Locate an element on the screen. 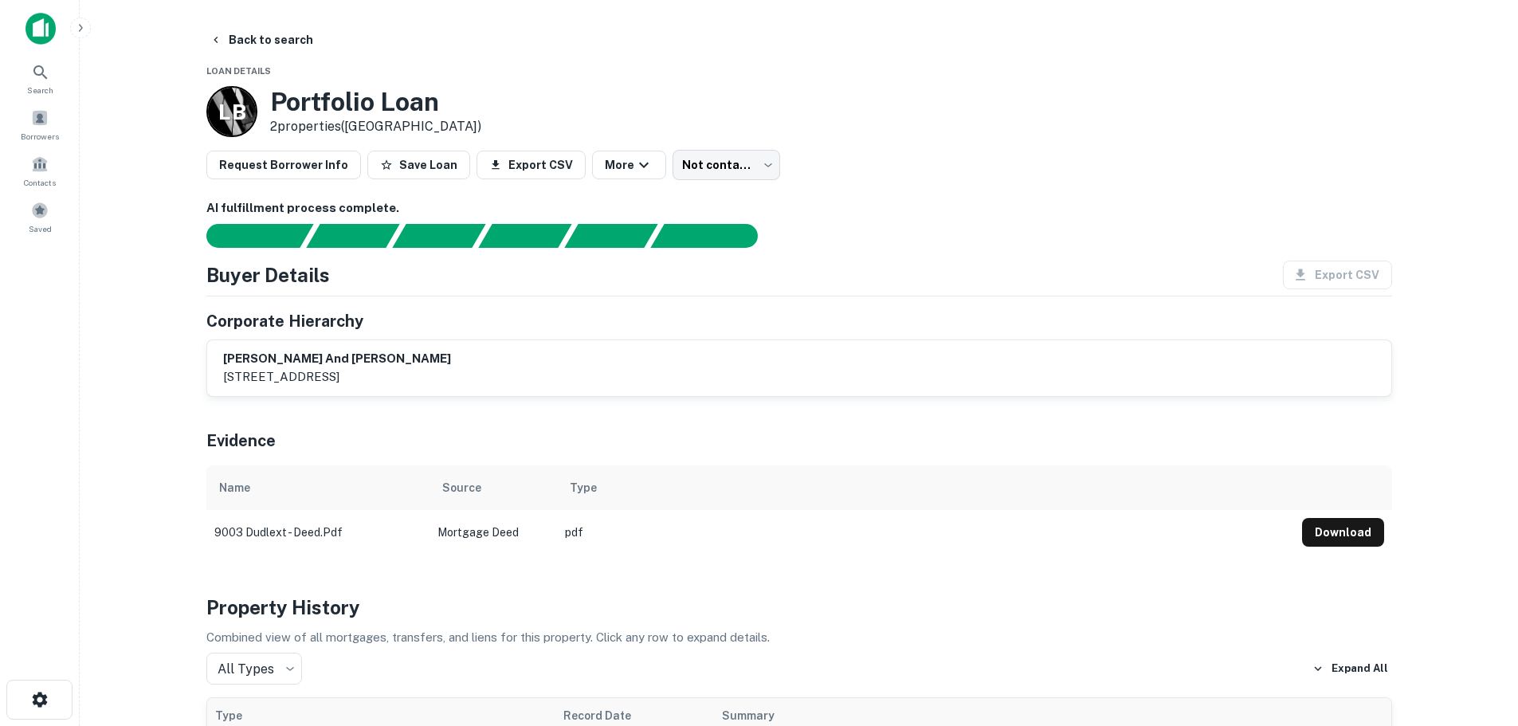  button: Download is located at coordinates (1343, 532).